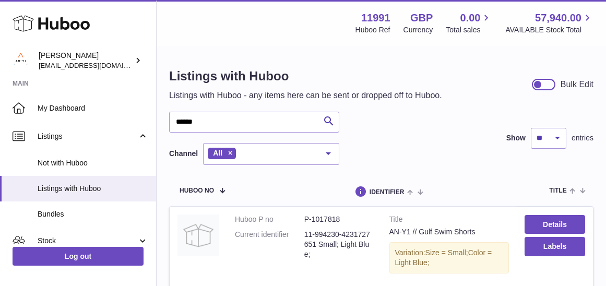 The width and height of the screenshot is (606, 286). Describe the element at coordinates (269, 244) in the screenshot. I see `dt: Current identifier` at that location.